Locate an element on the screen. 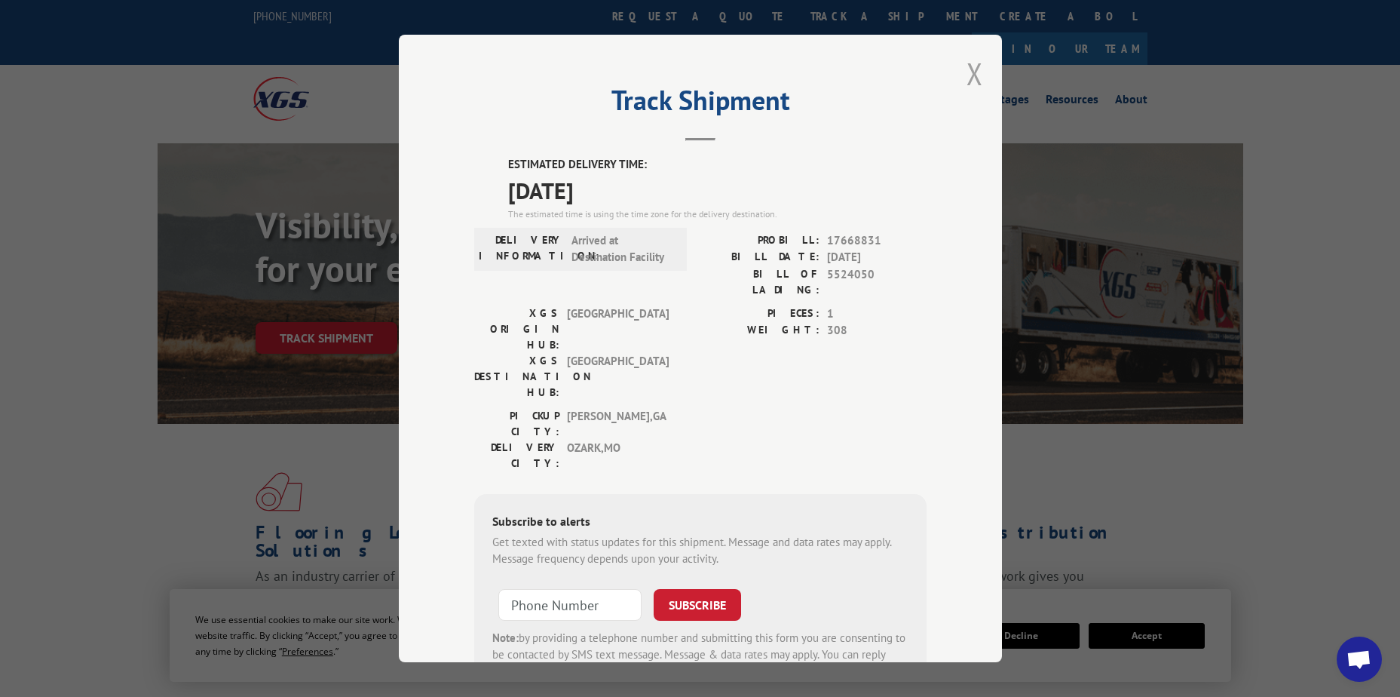  div: The estimated time is using the time zone for the delivery destination. is located at coordinates (717, 214).